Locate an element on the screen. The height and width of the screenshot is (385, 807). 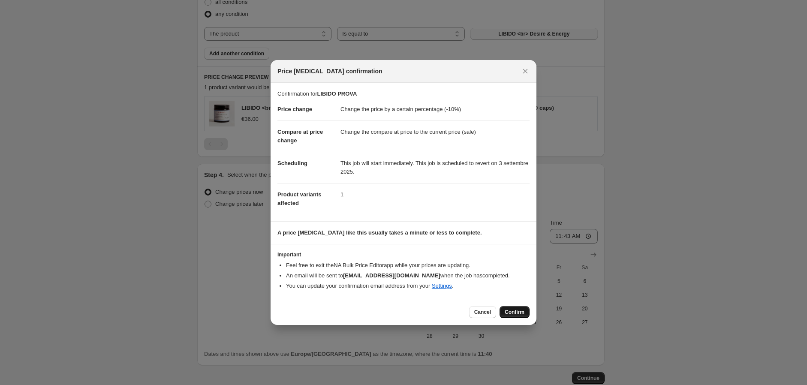
dd: 1 is located at coordinates (435, 194).